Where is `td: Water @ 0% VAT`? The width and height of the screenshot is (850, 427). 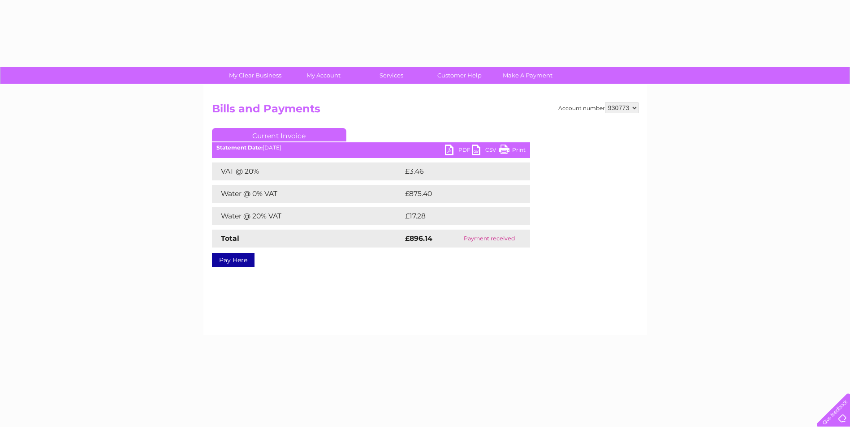 td: Water @ 0% VAT is located at coordinates (307, 194).